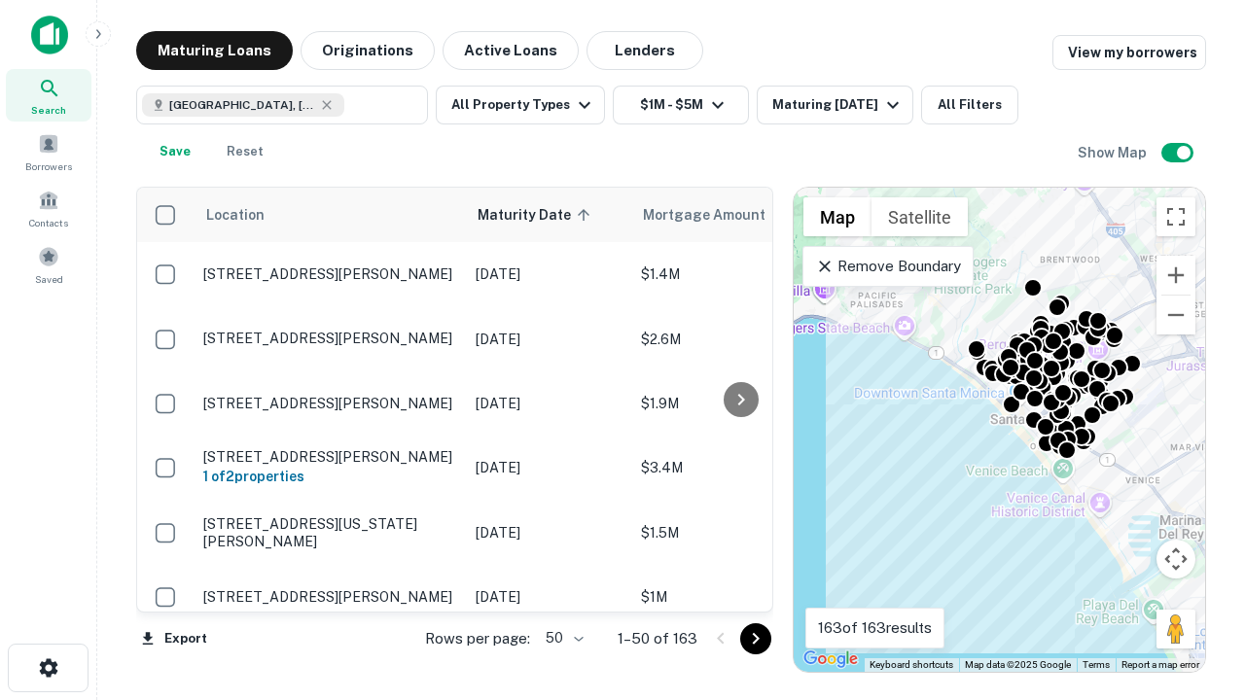  What do you see at coordinates (49, 223) in the screenshot?
I see `span: Contacts` at bounding box center [49, 223].